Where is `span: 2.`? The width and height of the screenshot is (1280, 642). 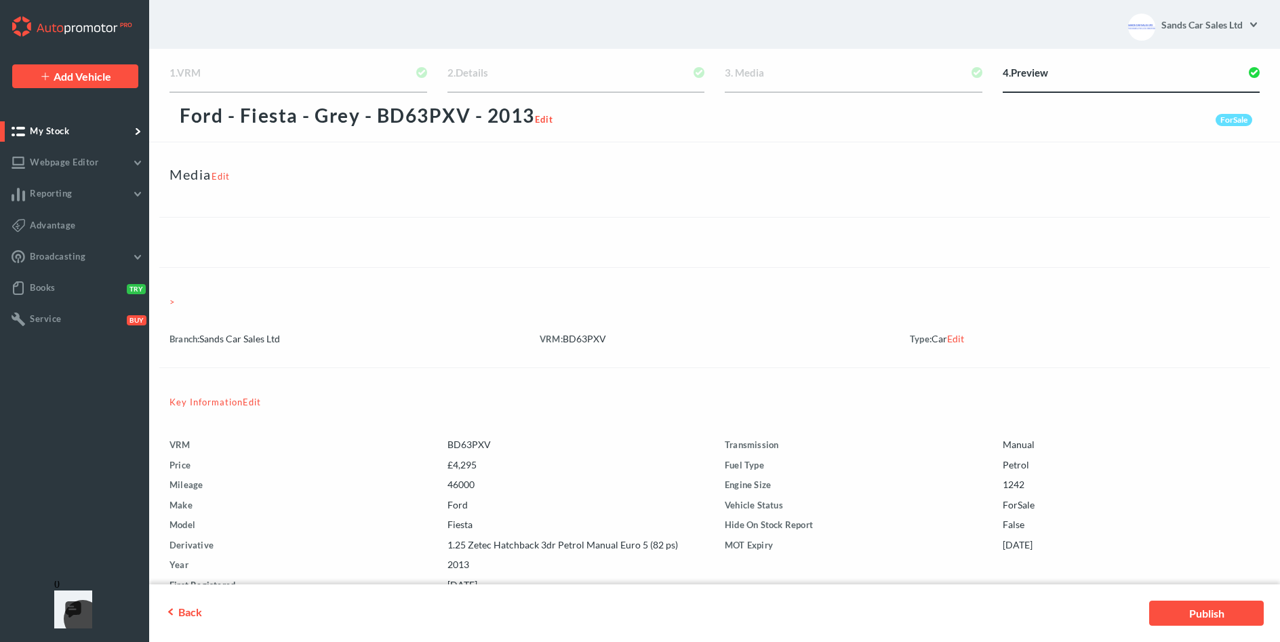
span: 2. is located at coordinates (452, 73).